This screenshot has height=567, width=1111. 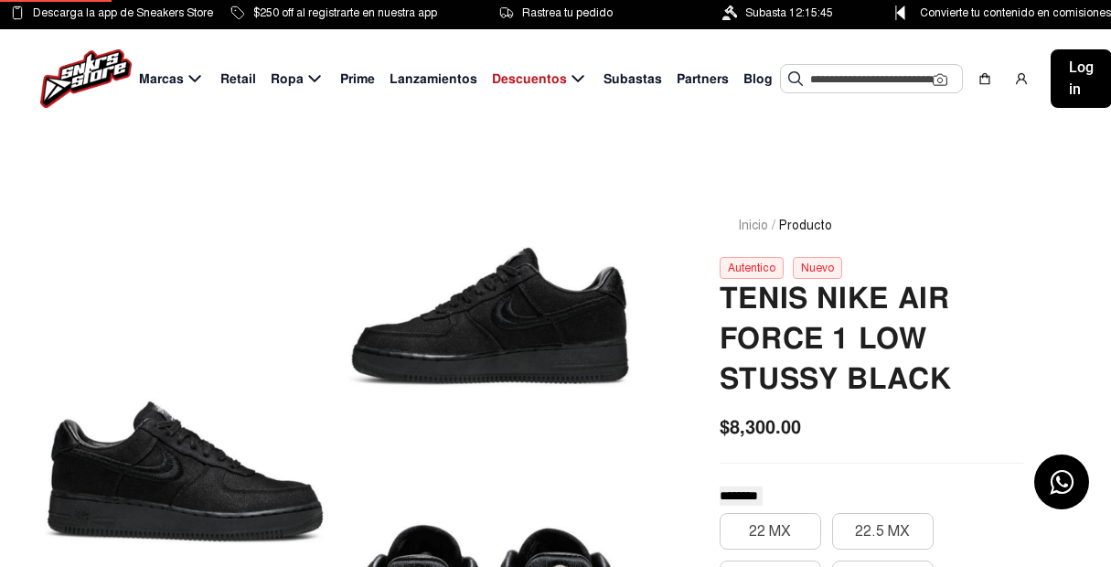 What do you see at coordinates (752, 268) in the screenshot?
I see `div: Autentico` at bounding box center [752, 268].